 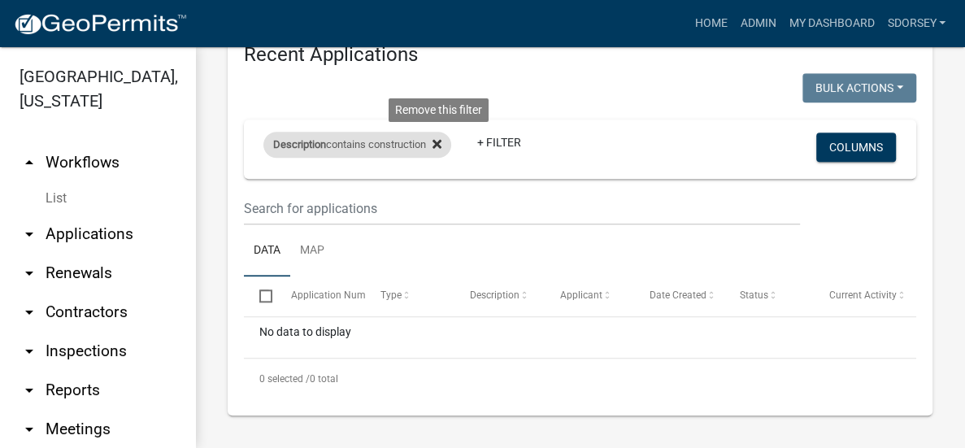 What do you see at coordinates (580, 54) in the screenshot?
I see `h4: Recent Applications` at bounding box center [580, 54].